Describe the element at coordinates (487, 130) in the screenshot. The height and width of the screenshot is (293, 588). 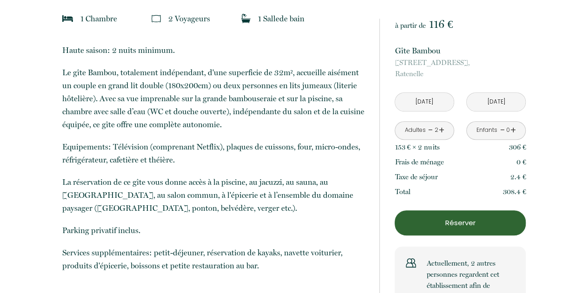
I see `div: Enfants` at that location.